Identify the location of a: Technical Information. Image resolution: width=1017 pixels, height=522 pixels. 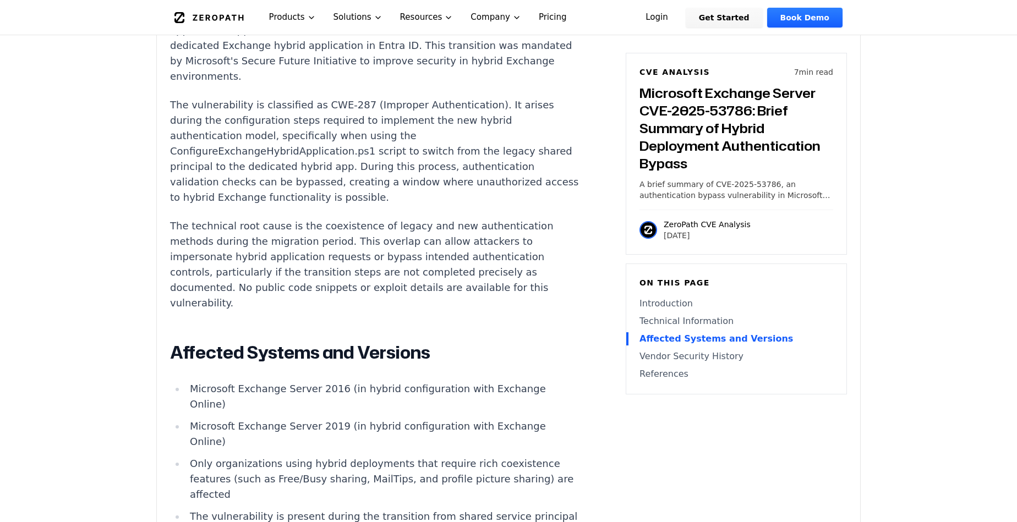
(736, 321).